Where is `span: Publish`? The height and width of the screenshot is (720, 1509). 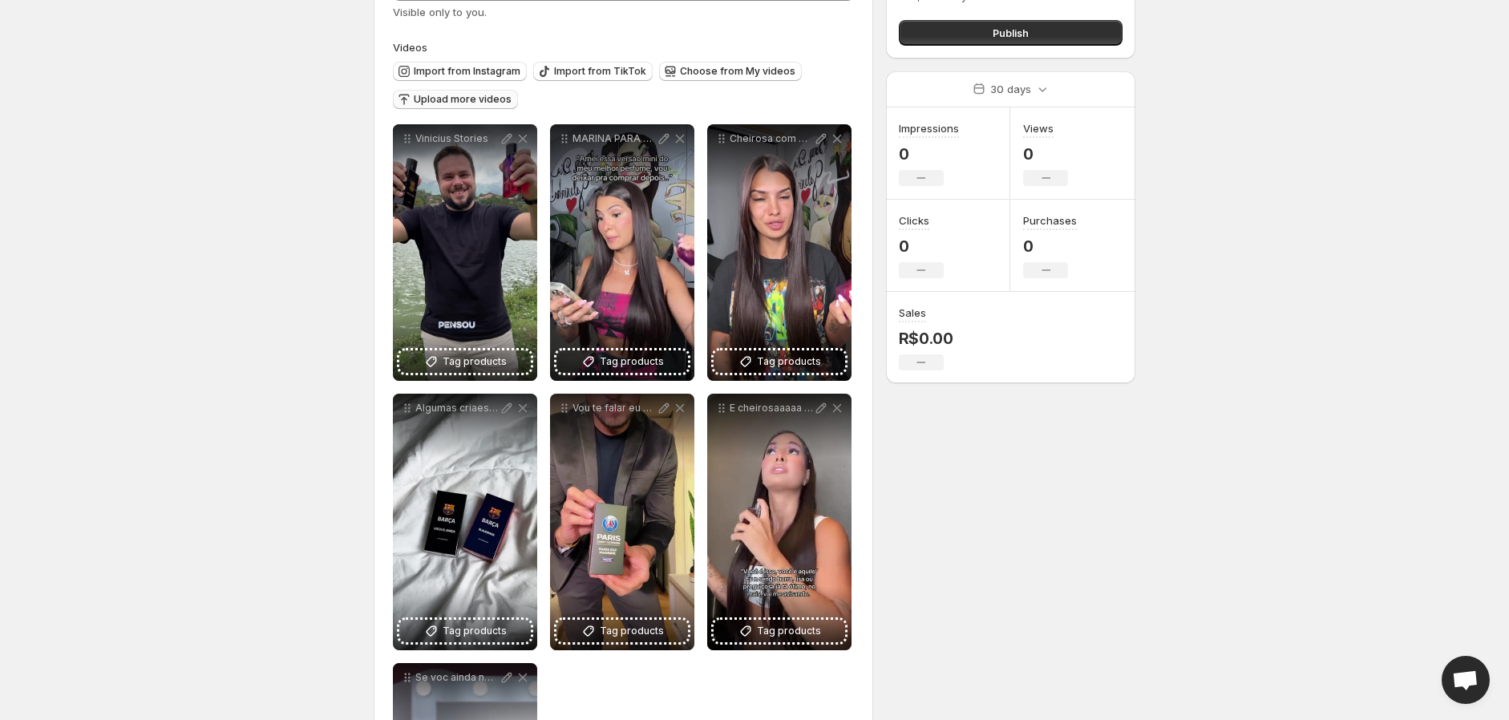 span: Publish is located at coordinates (1010, 33).